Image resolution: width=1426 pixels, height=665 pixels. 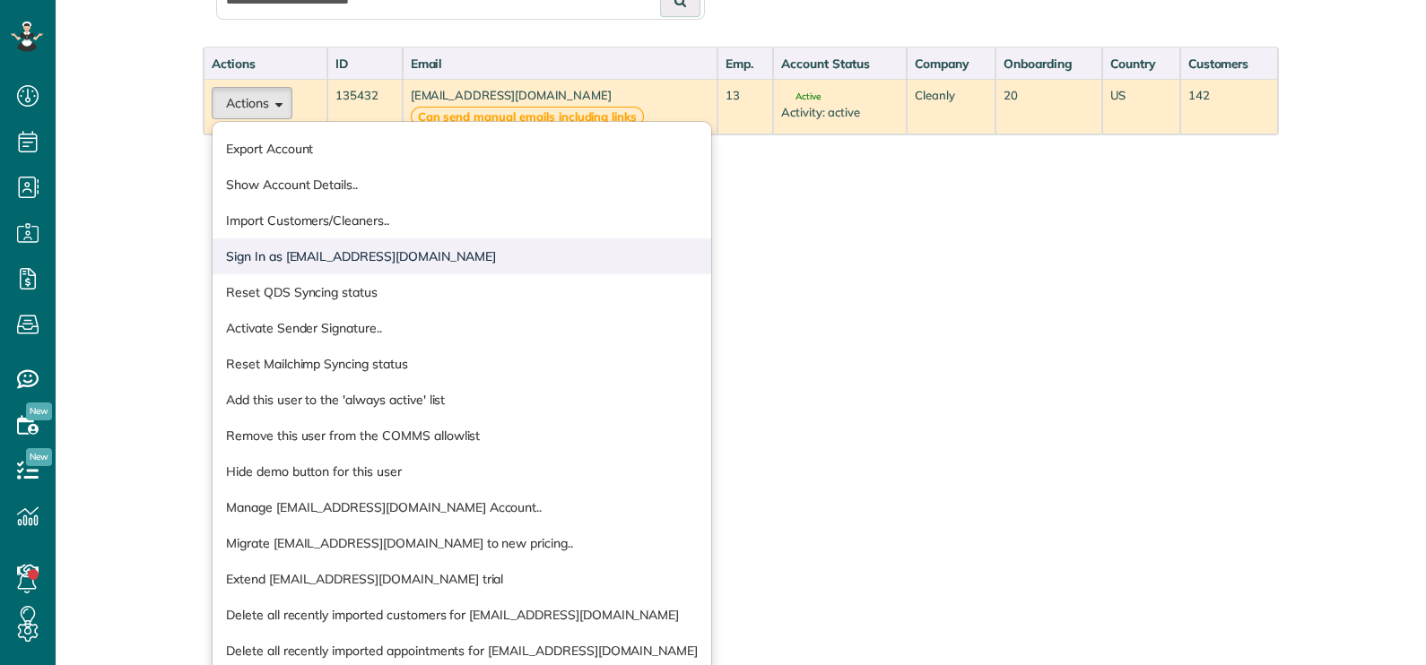 What do you see at coordinates (365, 107) in the screenshot?
I see `td: 135432` at bounding box center [365, 107].